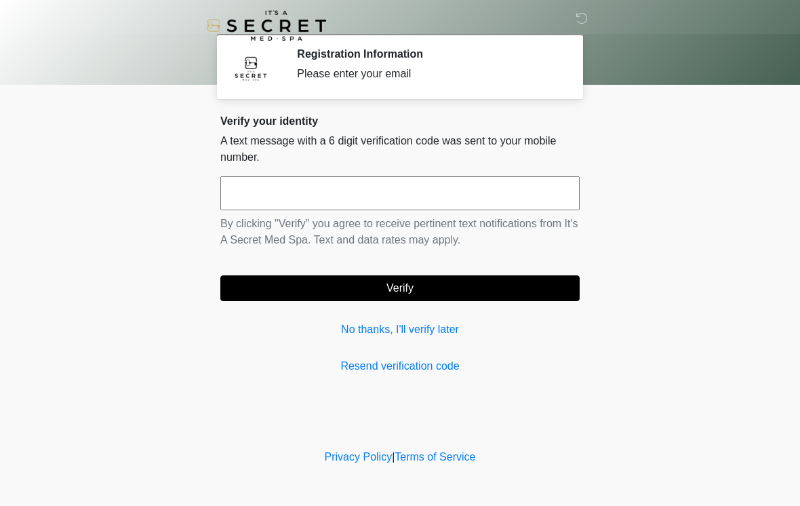 This screenshot has width=800, height=506. Describe the element at coordinates (251, 68) in the screenshot. I see `img: Agent Avatar` at that location.